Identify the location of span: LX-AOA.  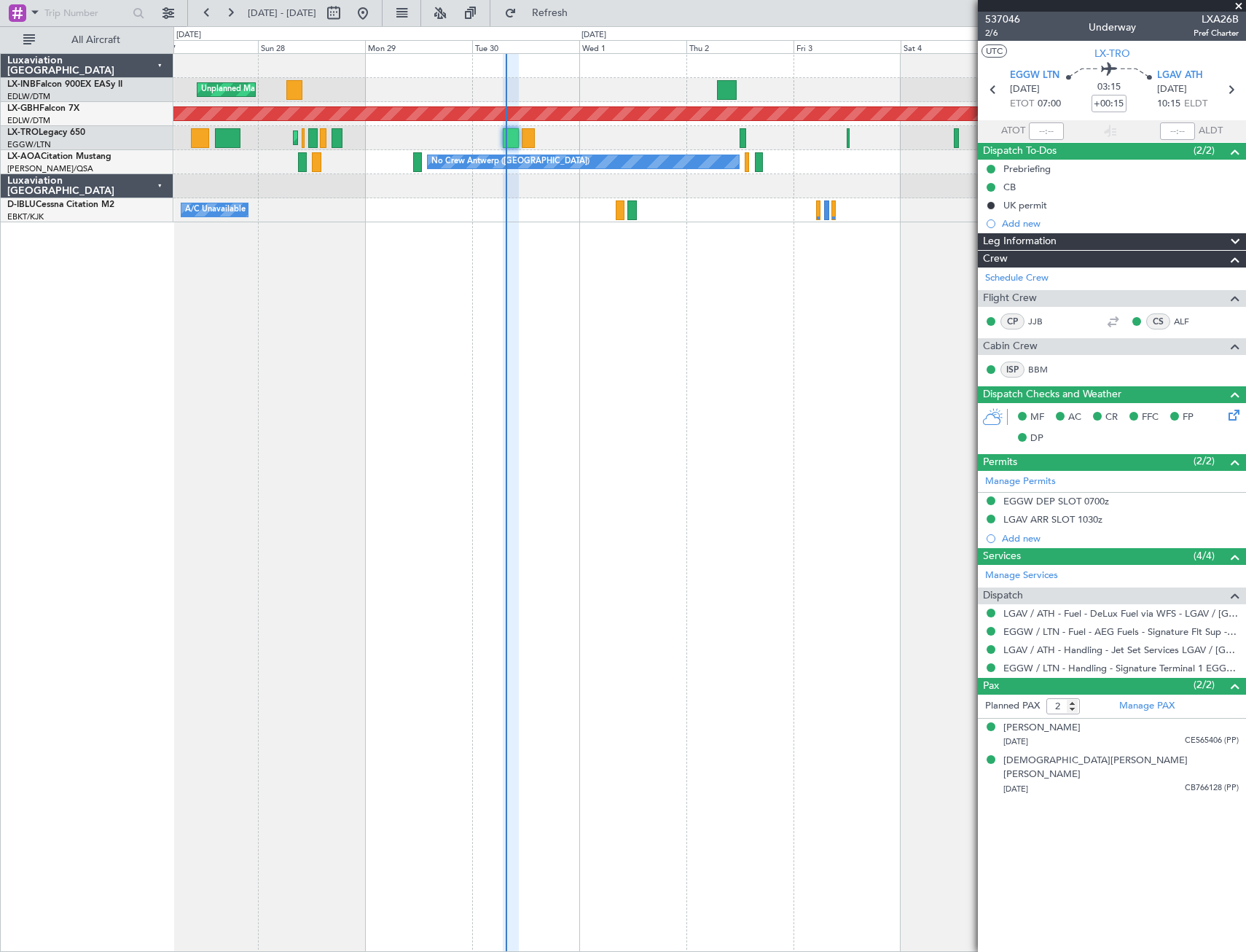
(24, 157).